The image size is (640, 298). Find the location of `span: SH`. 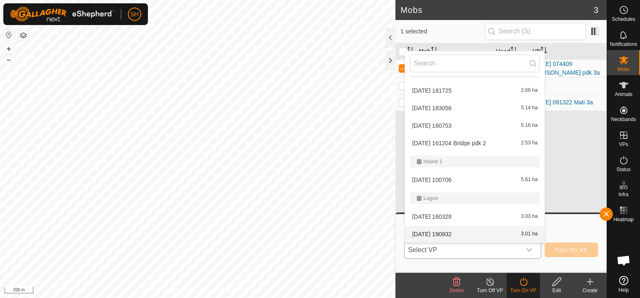

span: SH is located at coordinates (134, 14).